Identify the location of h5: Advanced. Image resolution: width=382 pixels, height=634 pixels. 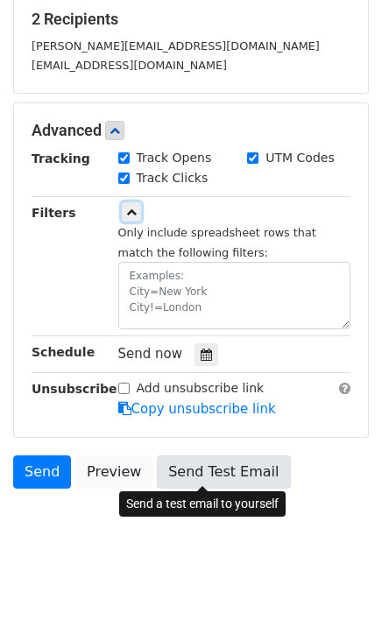
(191, 130).